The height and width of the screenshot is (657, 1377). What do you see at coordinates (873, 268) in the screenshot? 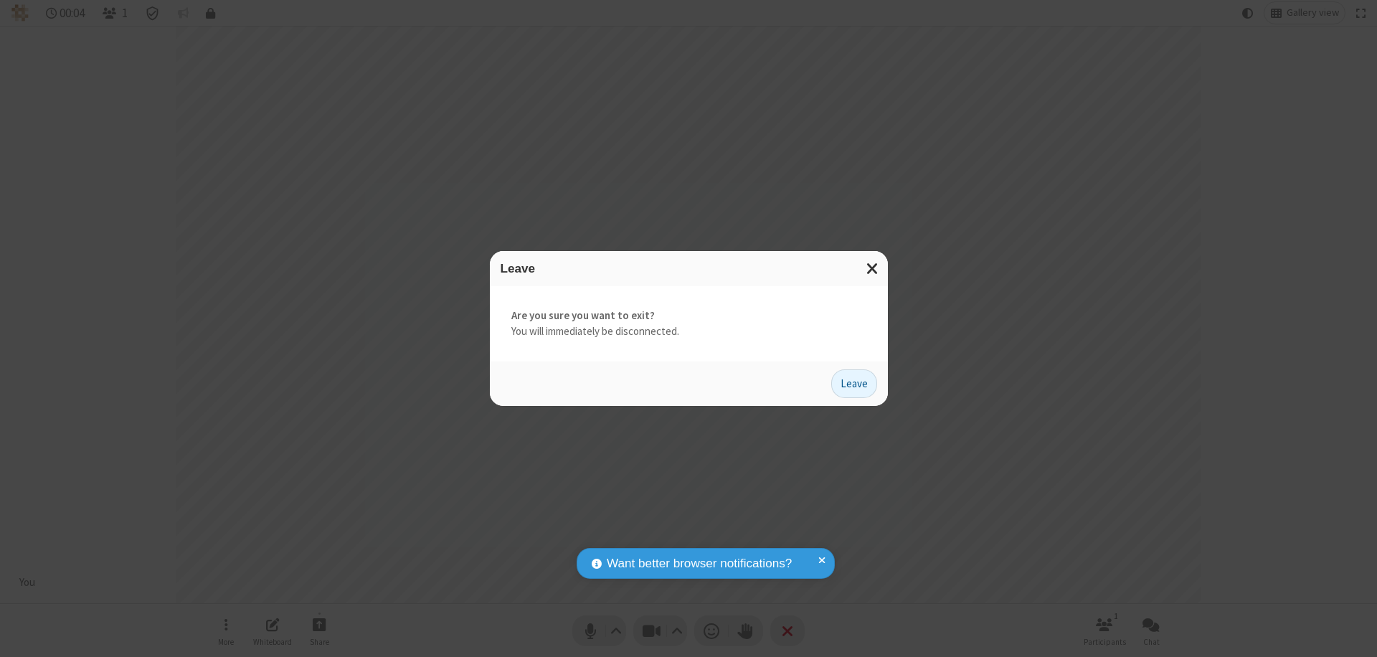
I see `button: Close modal` at bounding box center [873, 268].